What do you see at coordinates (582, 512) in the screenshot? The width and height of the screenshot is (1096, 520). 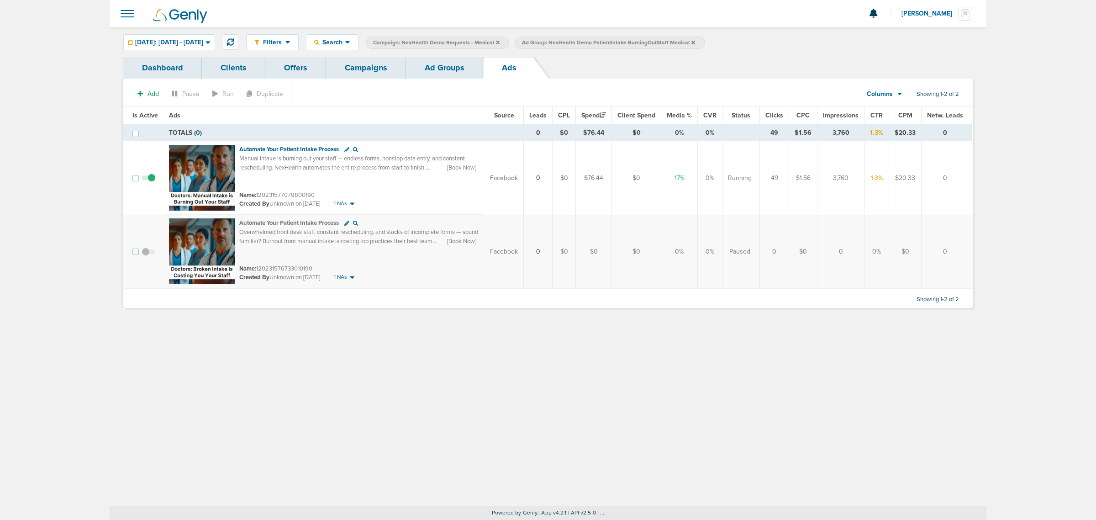 I see `span: | API v2.5.0` at bounding box center [582, 512].